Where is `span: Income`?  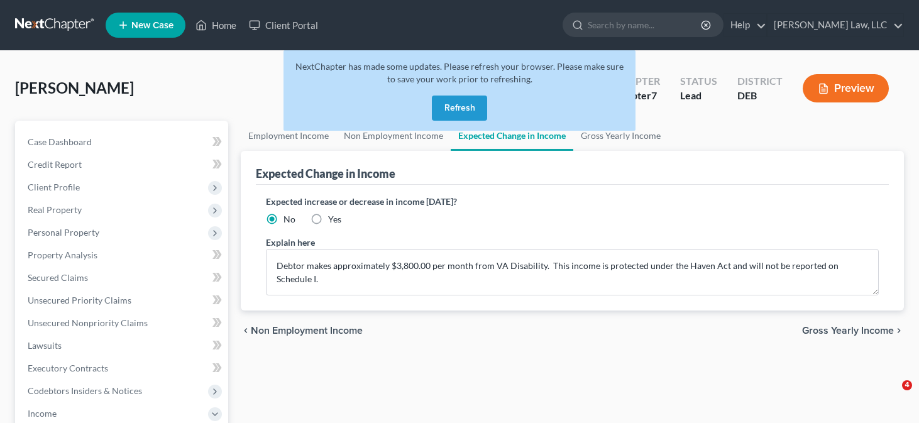
span: Income is located at coordinates (42, 413).